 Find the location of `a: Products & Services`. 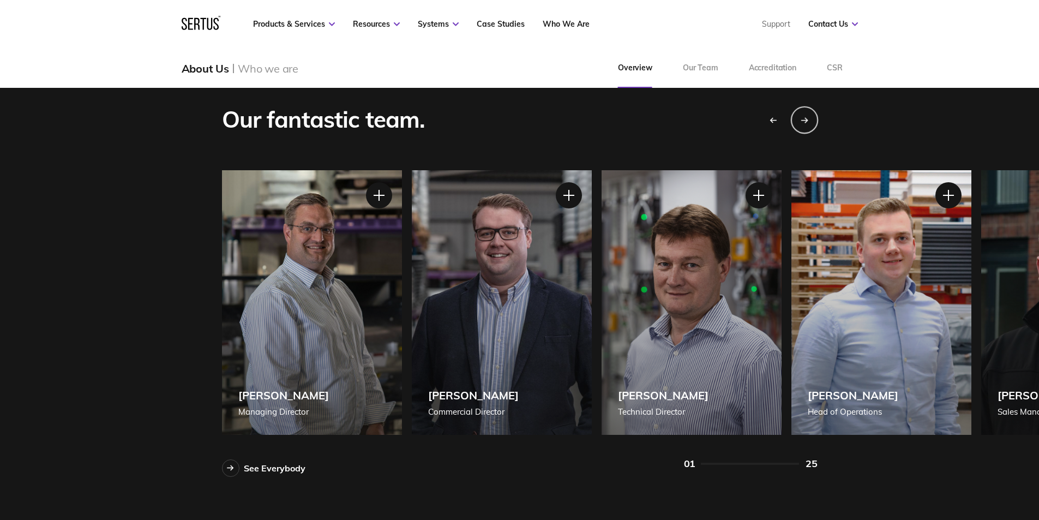

a: Products & Services is located at coordinates (294, 24).